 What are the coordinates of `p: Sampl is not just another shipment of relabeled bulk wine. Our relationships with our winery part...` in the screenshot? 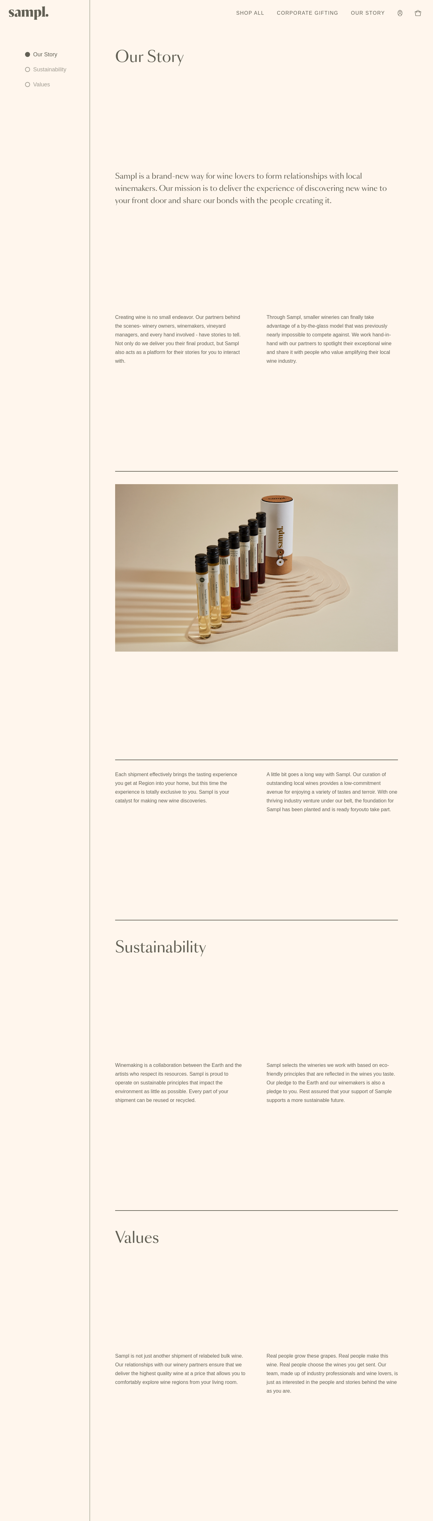 It's located at (181, 1369).